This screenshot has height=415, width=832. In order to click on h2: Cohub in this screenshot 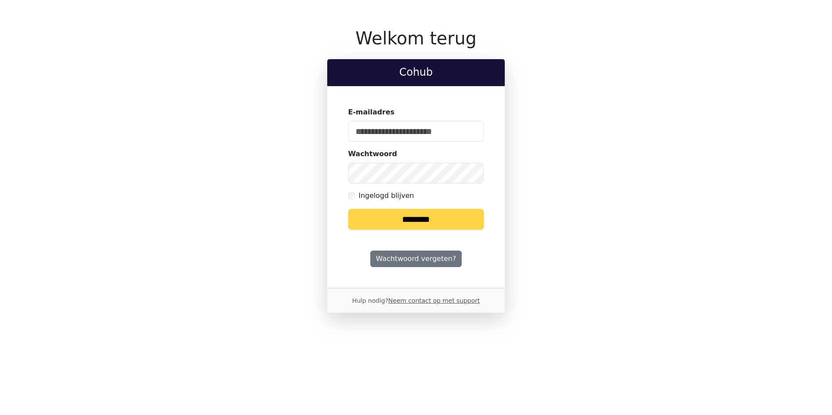, I will do `click(416, 72)`.